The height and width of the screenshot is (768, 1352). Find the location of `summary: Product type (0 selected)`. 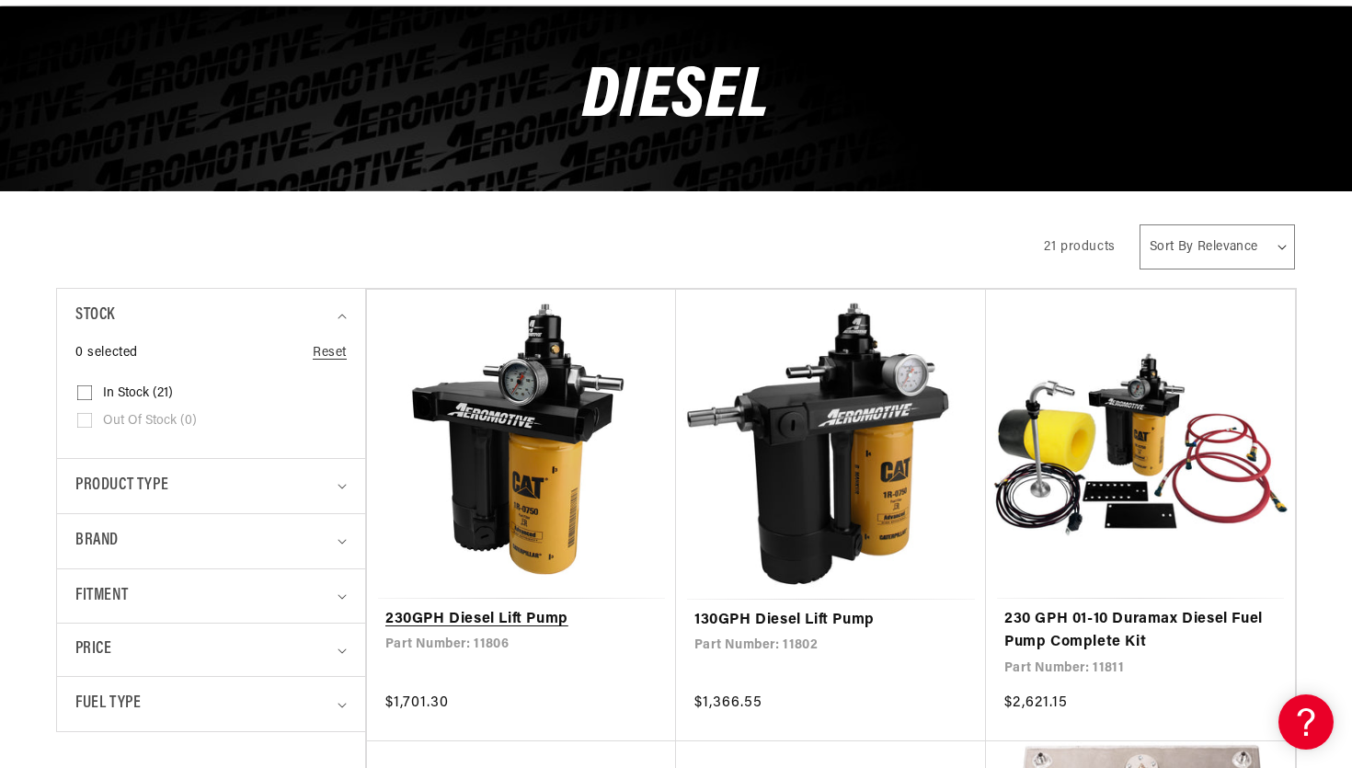

summary: Product type (0 selected) is located at coordinates (211, 485).